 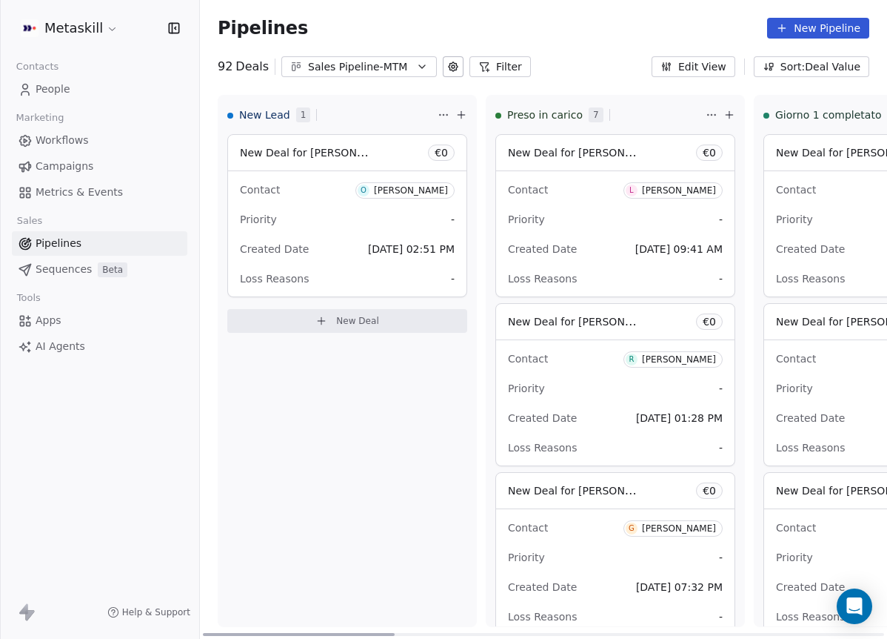 I want to click on div: Preso in carico7, so click(x=599, y=115).